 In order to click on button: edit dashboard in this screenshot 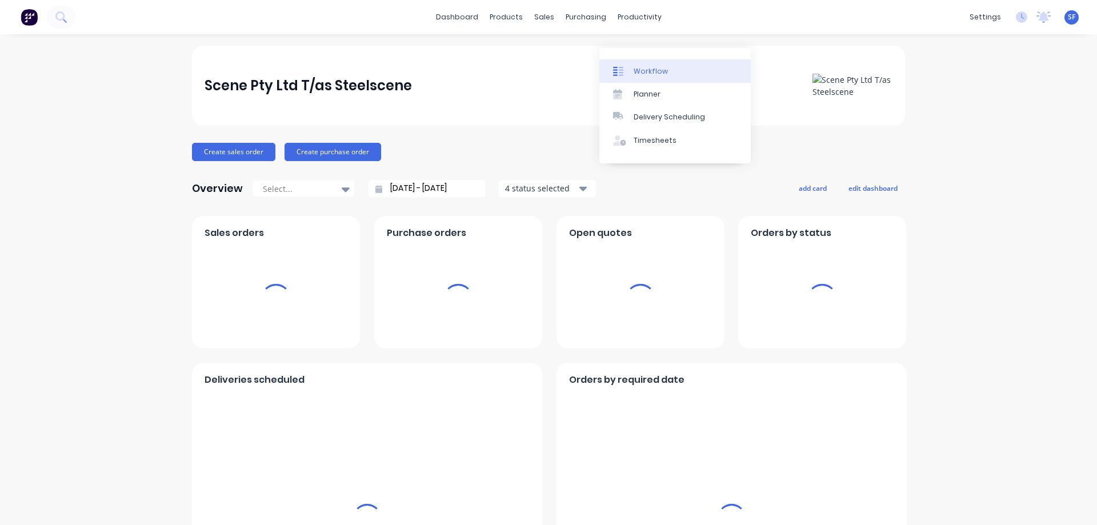, I will do `click(873, 188)`.